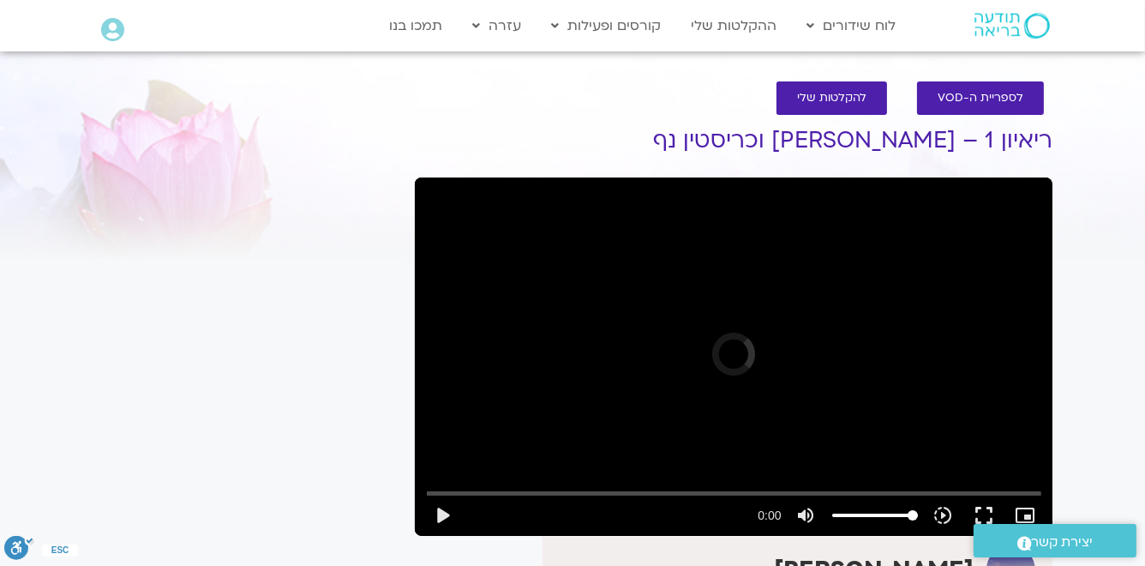  I want to click on a: תמכו בנו, so click(416, 26).